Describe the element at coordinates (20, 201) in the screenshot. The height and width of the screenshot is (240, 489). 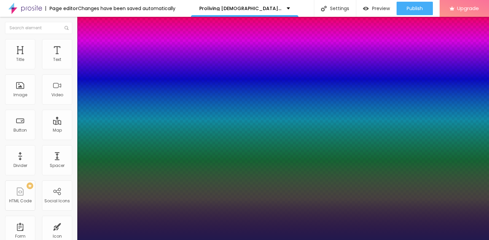
I see `div: HTML Code` at that location.